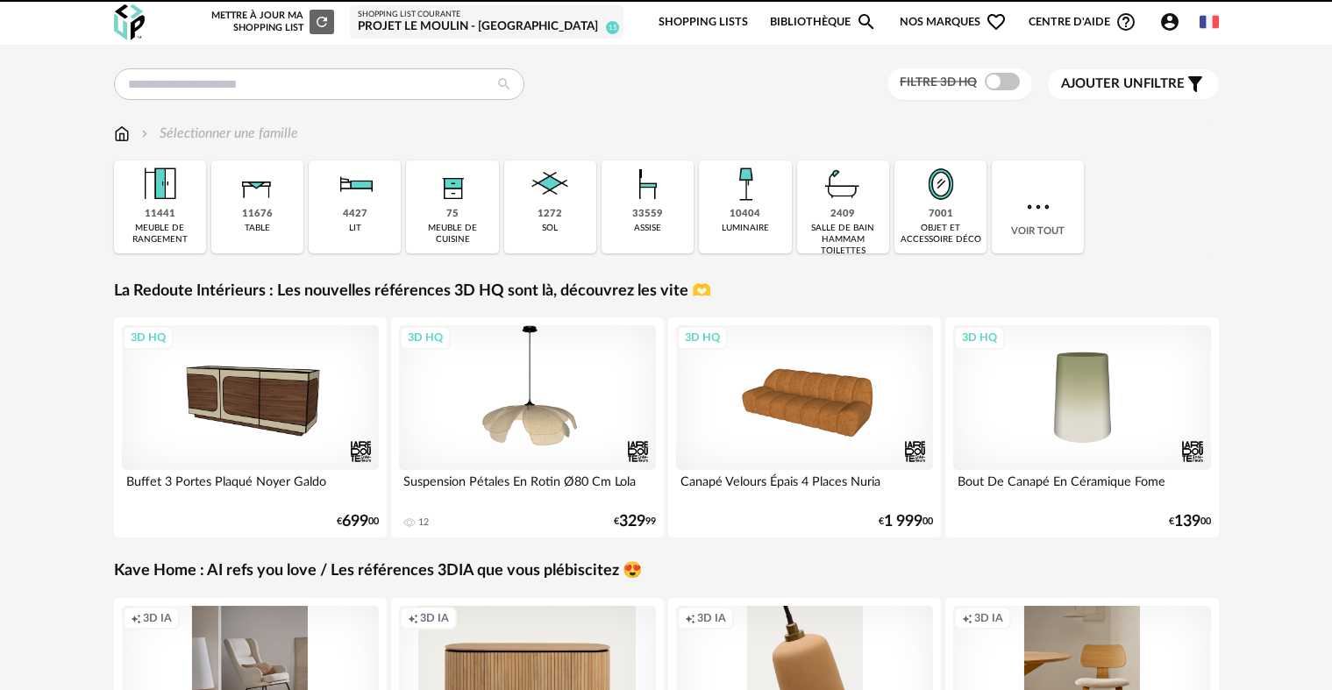  I want to click on div: Sélectionner une famille, so click(217, 133).